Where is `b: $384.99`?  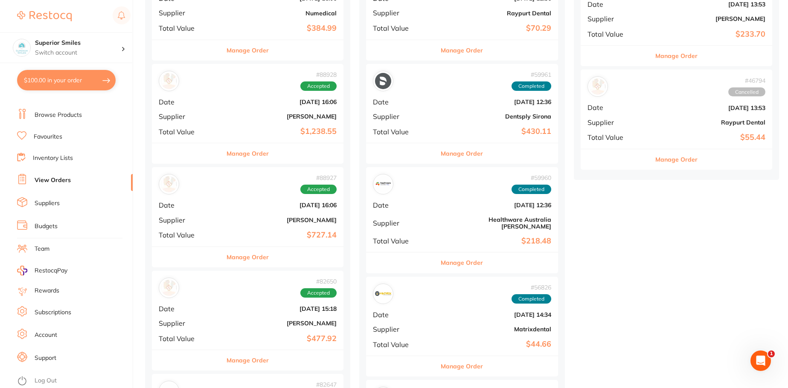 b: $384.99 is located at coordinates (280, 28).